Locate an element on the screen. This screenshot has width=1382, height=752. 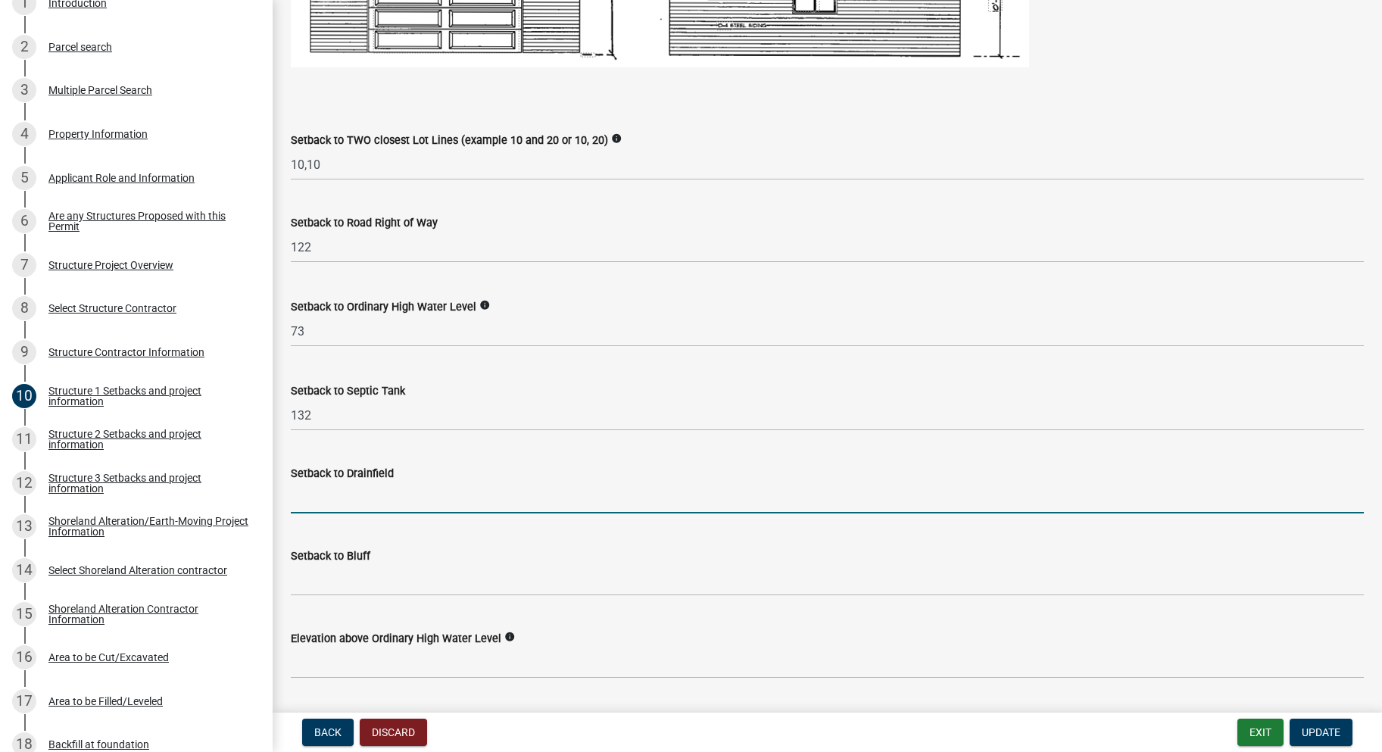
div: Parcel search is located at coordinates (80, 47).